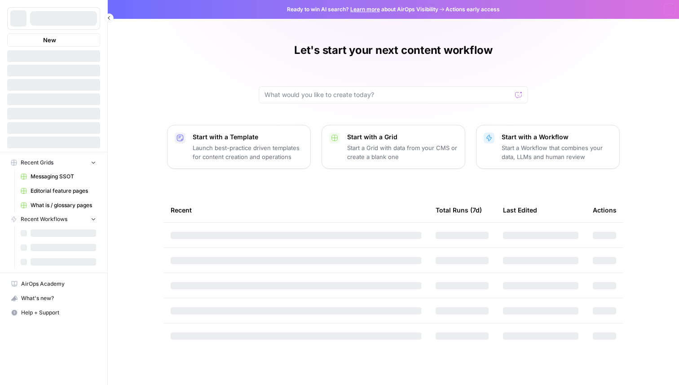  Describe the element at coordinates (58, 313) in the screenshot. I see `span: Help + Support` at that location.